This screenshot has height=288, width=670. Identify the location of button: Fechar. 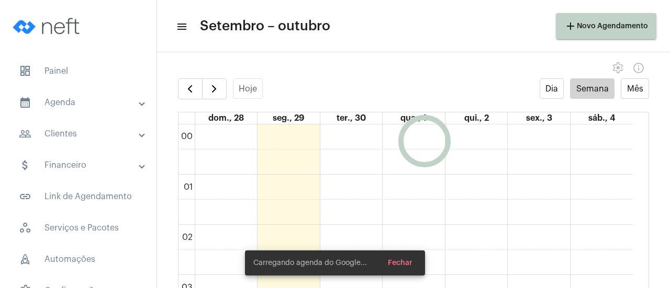
(400, 263).